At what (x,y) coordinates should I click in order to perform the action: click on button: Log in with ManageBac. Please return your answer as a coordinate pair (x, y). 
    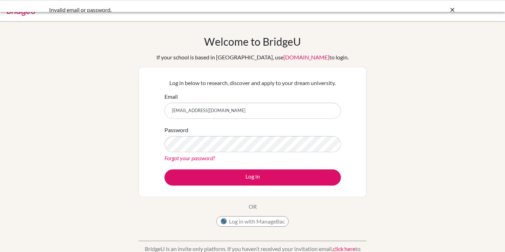
    Looking at the image, I should click on (253, 221).